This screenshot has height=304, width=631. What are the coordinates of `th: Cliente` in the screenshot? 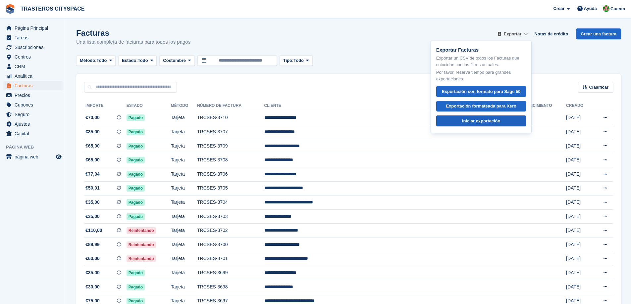 It's located at (394, 106).